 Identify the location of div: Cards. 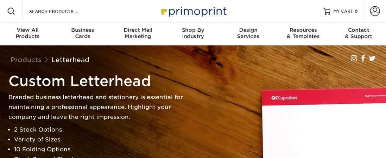
(83, 33).